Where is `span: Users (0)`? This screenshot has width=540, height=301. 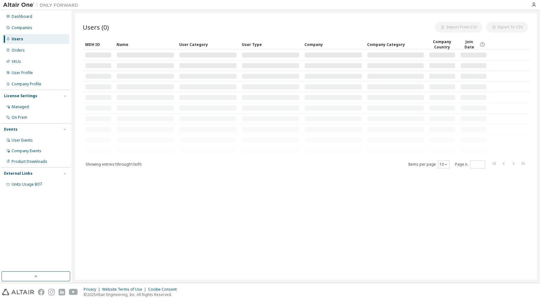
span: Users (0) is located at coordinates (96, 27).